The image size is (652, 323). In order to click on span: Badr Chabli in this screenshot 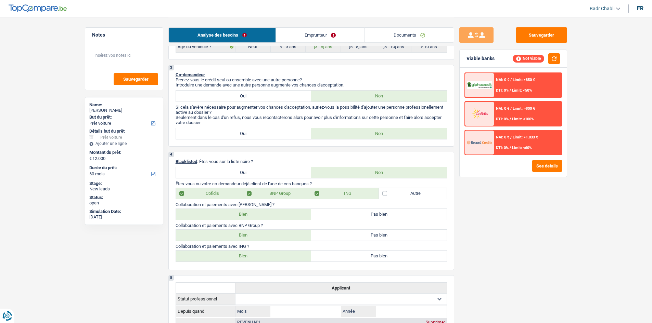, I will do `click(602, 9)`.